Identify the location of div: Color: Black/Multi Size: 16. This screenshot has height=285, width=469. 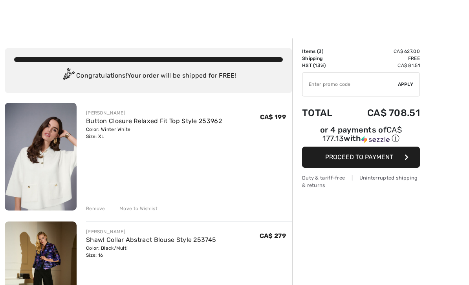
(151, 252).